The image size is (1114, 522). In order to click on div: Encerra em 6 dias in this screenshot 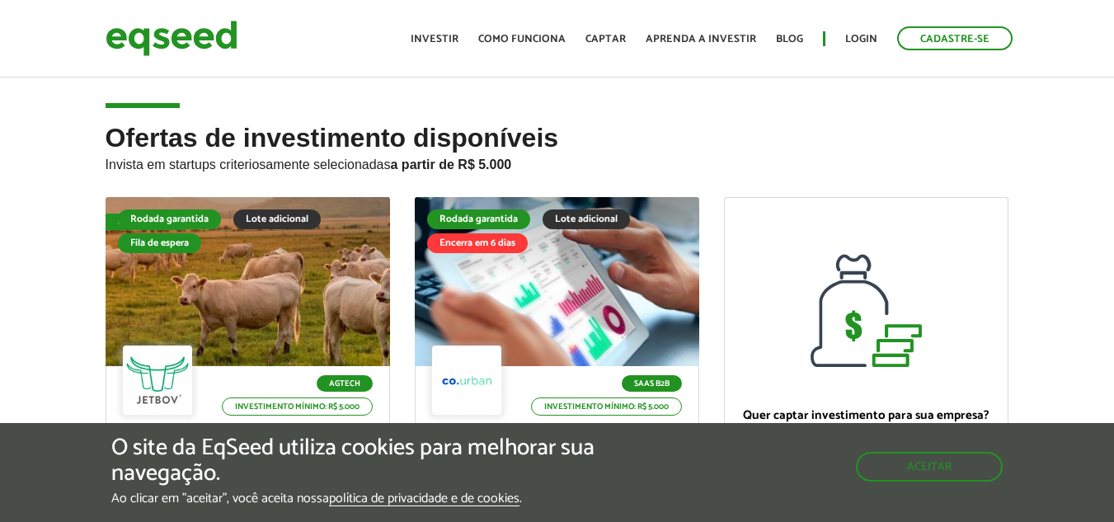, I will do `click(477, 243)`.